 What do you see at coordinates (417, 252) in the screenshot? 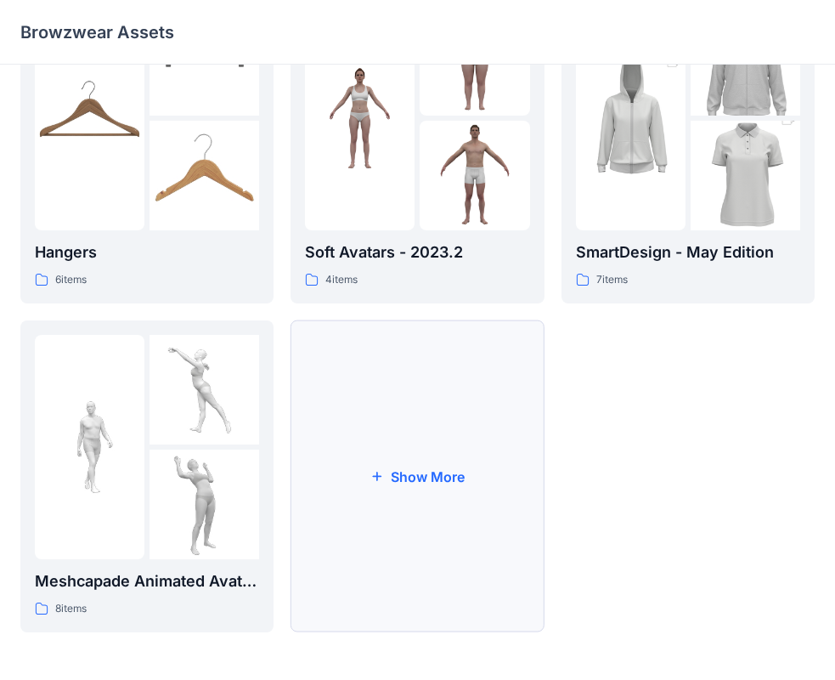
I see `p: Soft Avatars - 2023.2` at bounding box center [417, 252].